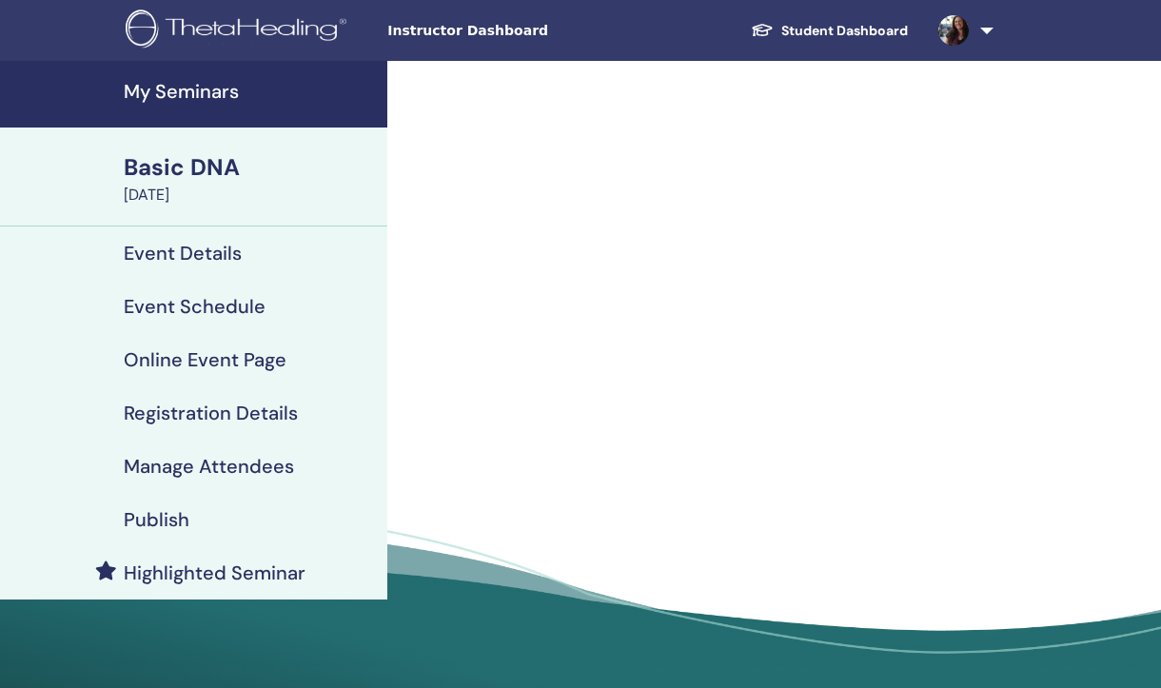 The width and height of the screenshot is (1161, 688). I want to click on img: default.jpg, so click(953, 30).